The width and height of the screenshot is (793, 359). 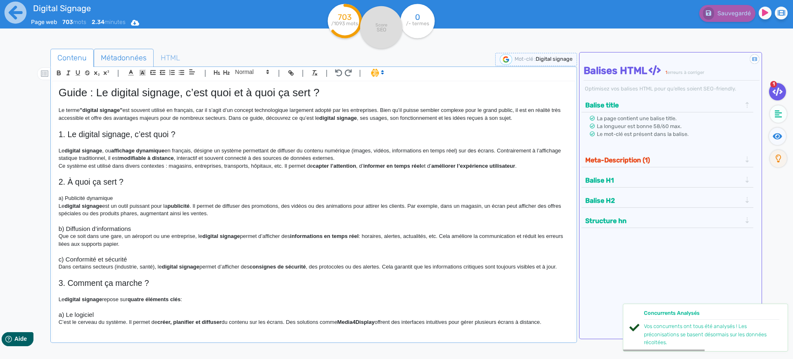 What do you see at coordinates (313, 315) in the screenshot?
I see `h3: a) Le logiciel` at bounding box center [313, 315].